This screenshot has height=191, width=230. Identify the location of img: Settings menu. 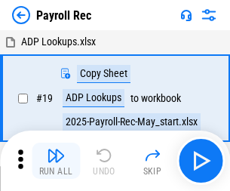
(209, 15).